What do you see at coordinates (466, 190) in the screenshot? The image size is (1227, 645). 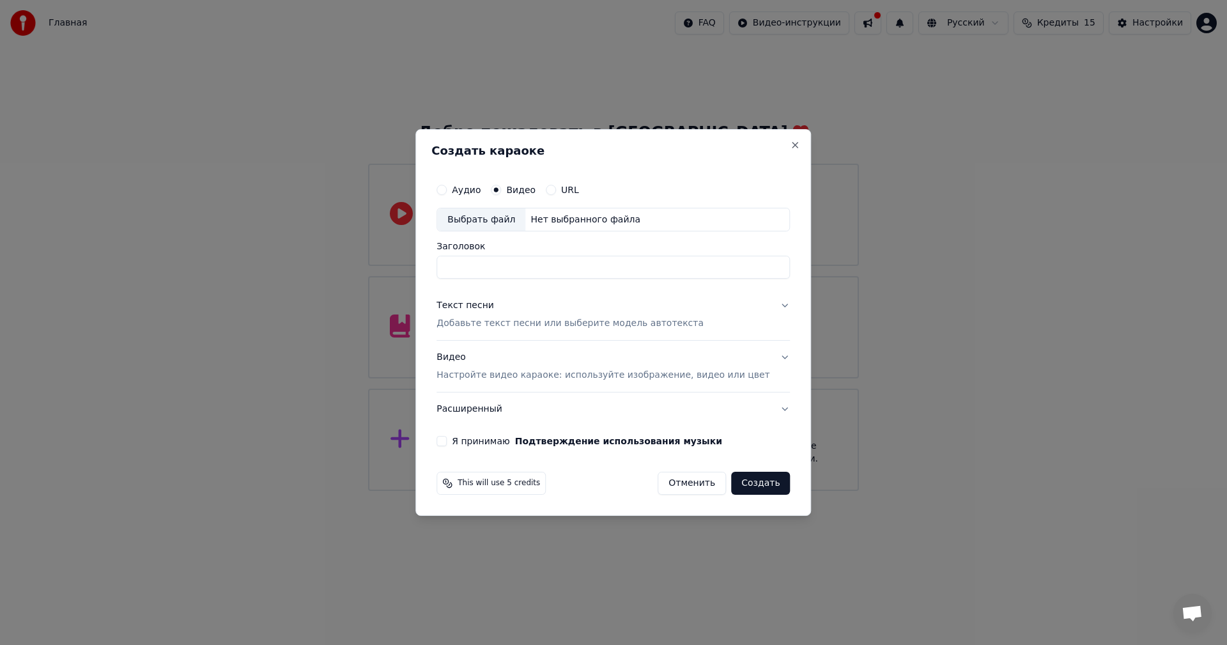 I see `label: Аудио` at bounding box center [466, 190].